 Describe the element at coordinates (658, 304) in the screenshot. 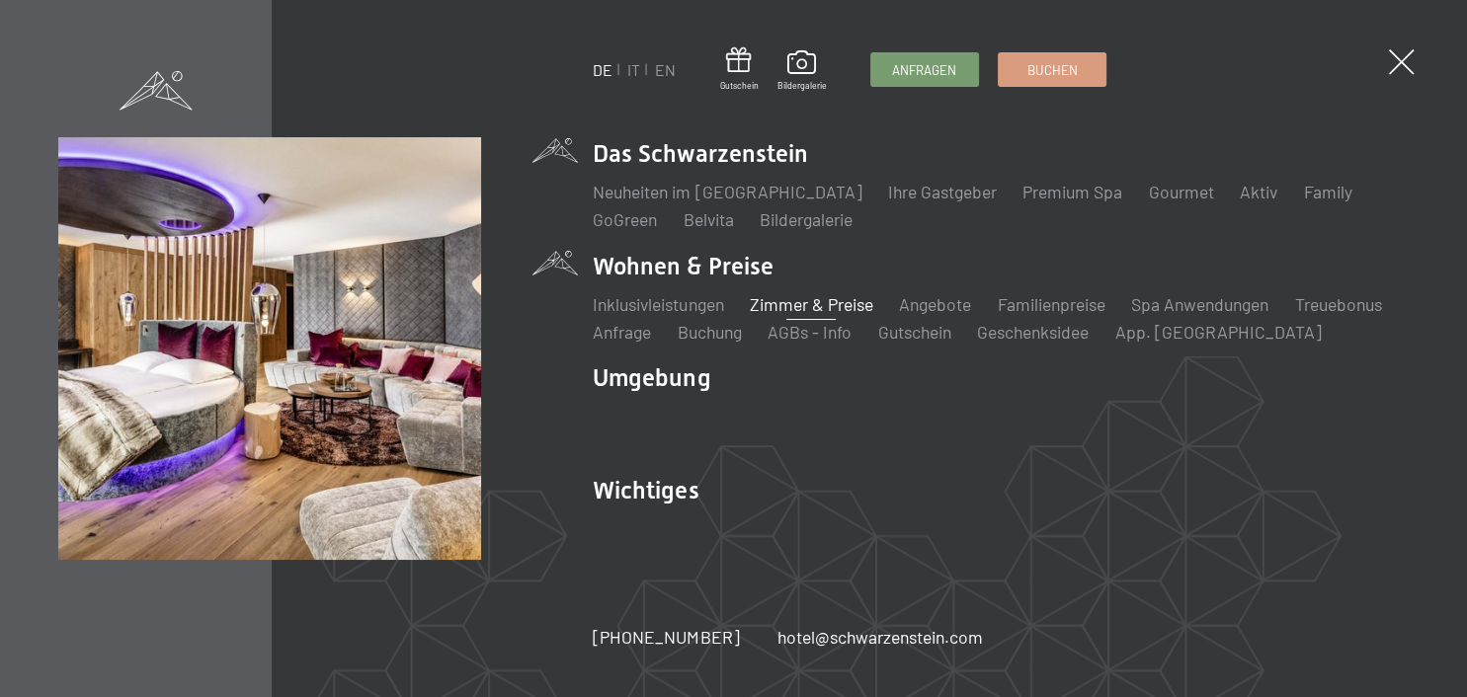

I see `a: Inklusivleistungen` at that location.